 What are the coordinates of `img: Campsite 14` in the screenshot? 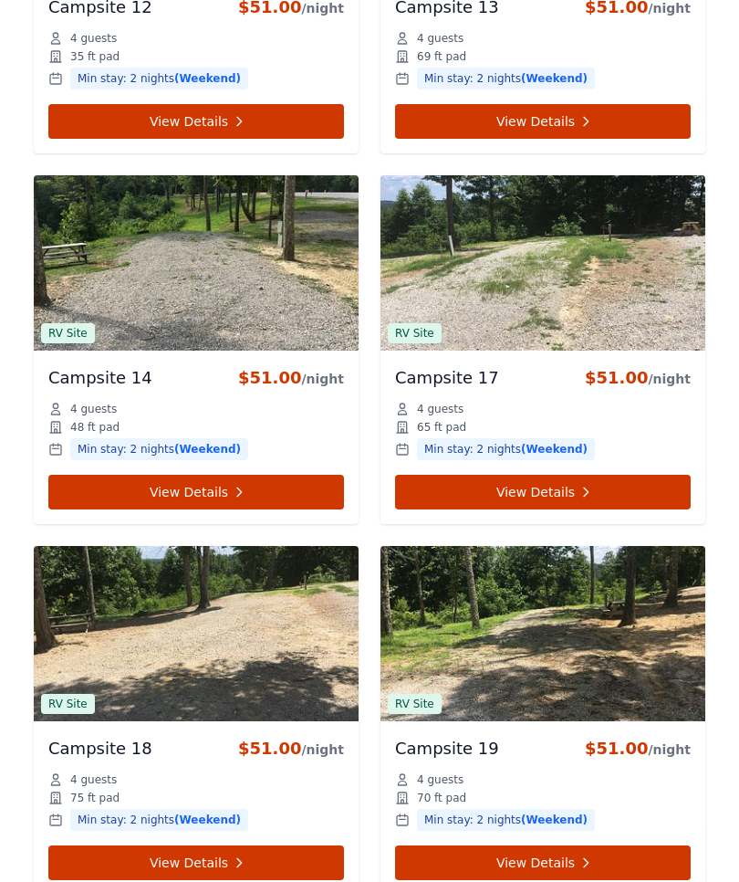 It's located at (196, 263).